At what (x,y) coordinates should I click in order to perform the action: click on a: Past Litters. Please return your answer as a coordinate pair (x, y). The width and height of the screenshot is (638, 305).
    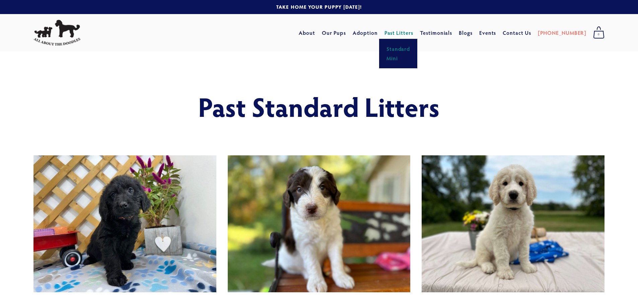
    Looking at the image, I should click on (399, 33).